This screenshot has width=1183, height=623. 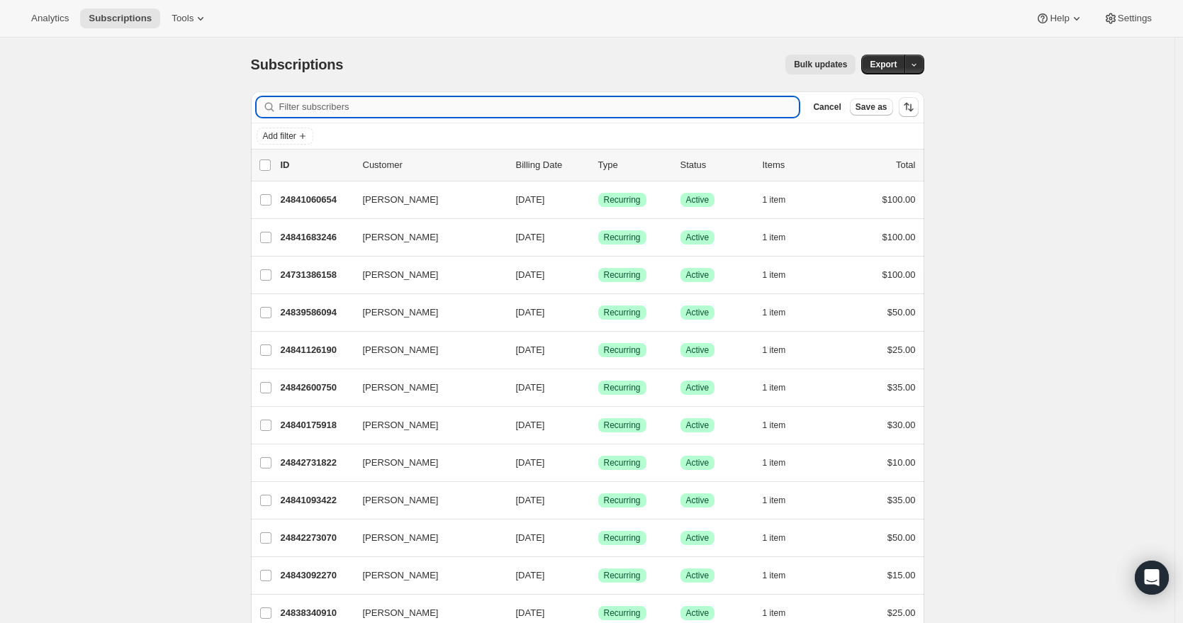 What do you see at coordinates (316, 538) in the screenshot?
I see `p: 24842273070` at bounding box center [316, 538].